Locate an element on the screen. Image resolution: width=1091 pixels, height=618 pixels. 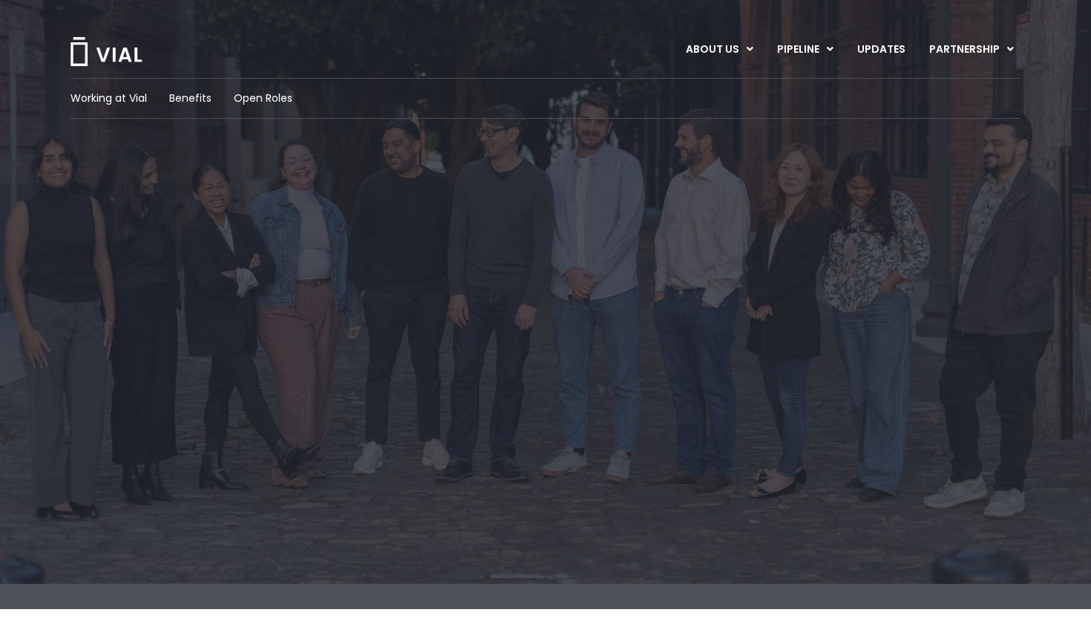
a: ABOUT USMenu Toggle is located at coordinates (719, 50).